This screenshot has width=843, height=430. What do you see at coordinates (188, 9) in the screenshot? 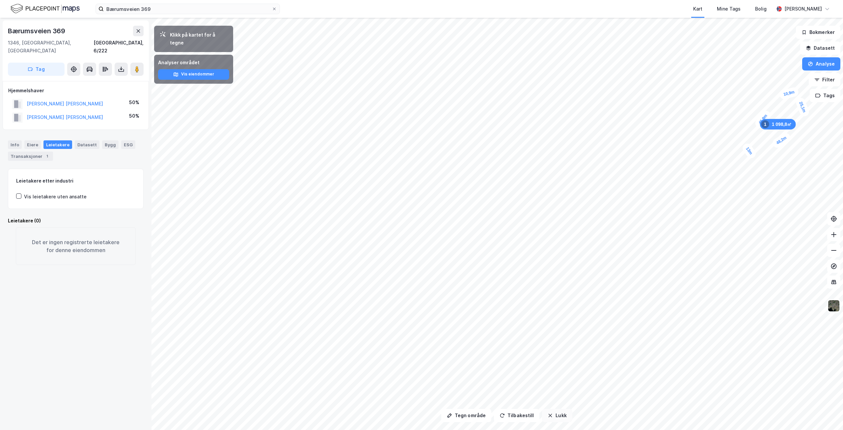
I see `input: Søk på adresse, matrikkel, gårdeiere, leietakere eller personer` at bounding box center [188, 9].